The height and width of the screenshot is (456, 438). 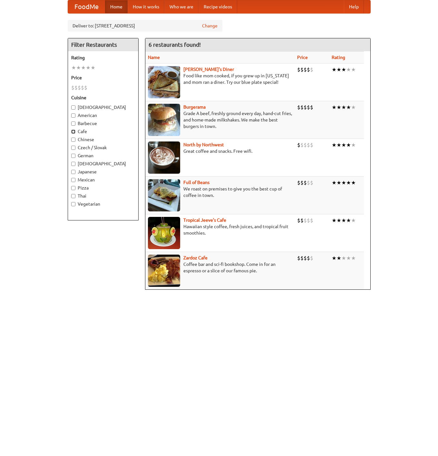 What do you see at coordinates (154, 57) in the screenshot?
I see `a: Name` at bounding box center [154, 57].